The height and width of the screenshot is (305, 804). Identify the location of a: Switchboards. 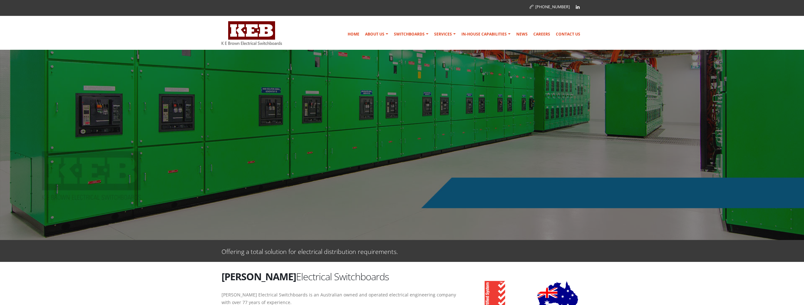
(411, 34).